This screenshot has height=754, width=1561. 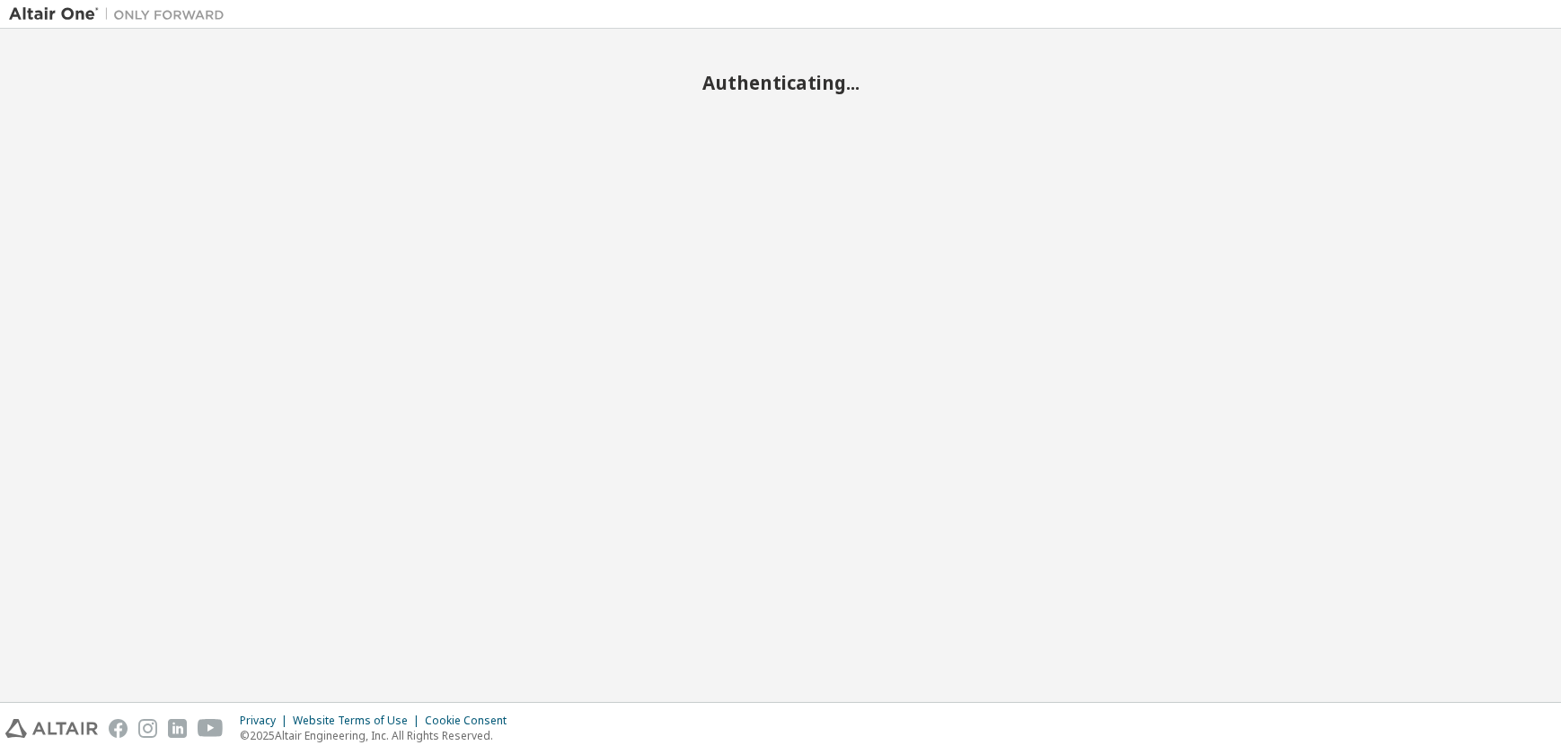 What do you see at coordinates (177, 728) in the screenshot?
I see `img: linkedin.svg` at bounding box center [177, 728].